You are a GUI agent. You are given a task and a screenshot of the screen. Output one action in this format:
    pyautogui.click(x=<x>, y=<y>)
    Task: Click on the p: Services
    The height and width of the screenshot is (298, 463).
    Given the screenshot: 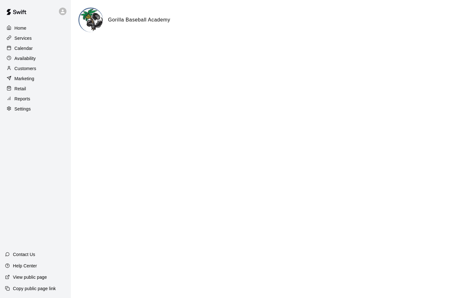 What is the action you would take?
    pyautogui.click(x=23, y=38)
    